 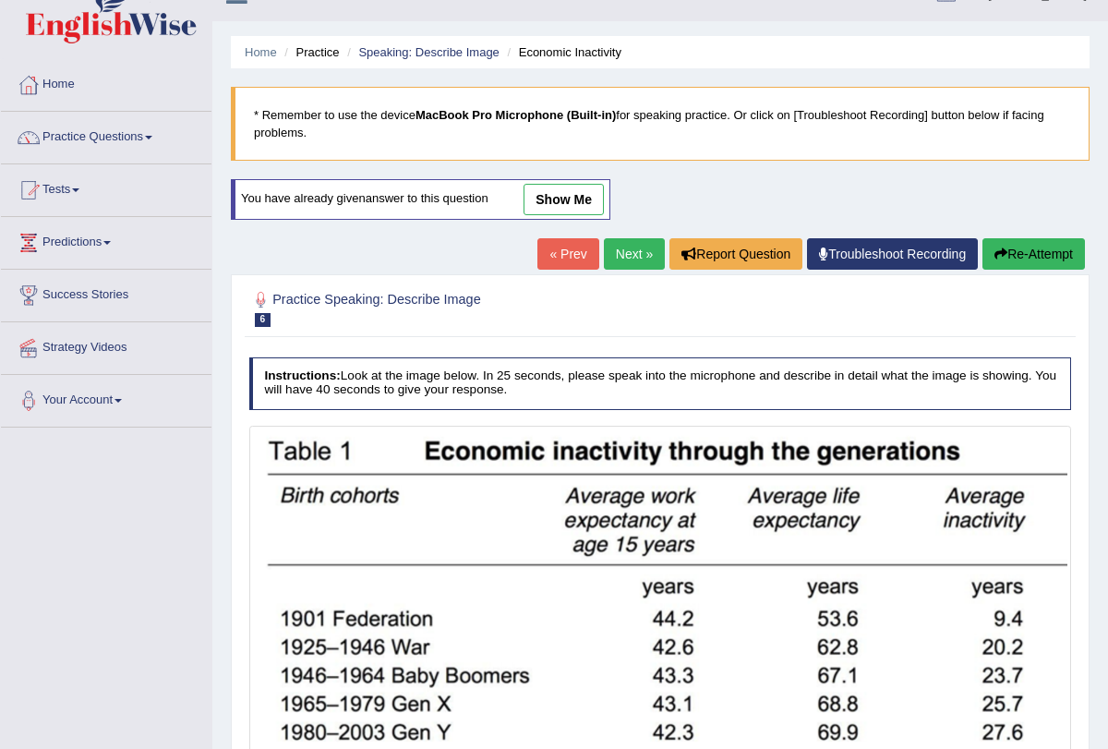 What do you see at coordinates (106, 345) in the screenshot?
I see `a: Strategy Videos` at bounding box center [106, 345].